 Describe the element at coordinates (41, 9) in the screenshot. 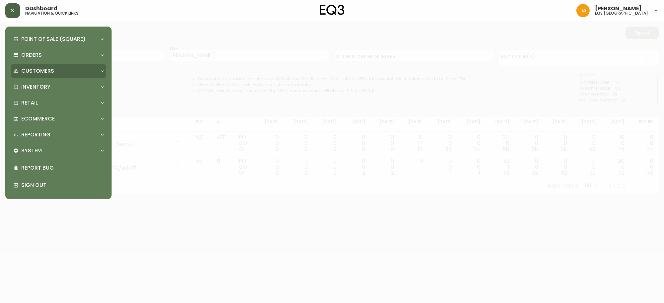

I see `span: Dashboard` at that location.